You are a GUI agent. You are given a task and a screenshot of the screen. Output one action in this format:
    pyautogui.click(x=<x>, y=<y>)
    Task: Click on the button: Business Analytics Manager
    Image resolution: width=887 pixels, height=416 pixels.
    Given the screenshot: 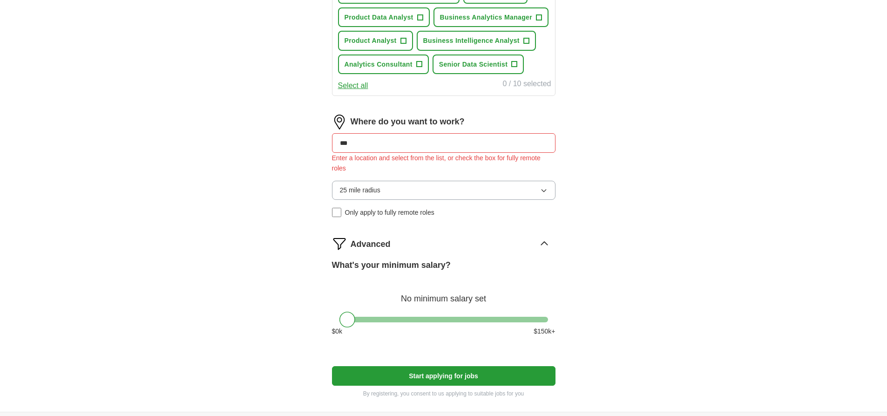 What is the action you would take?
    pyautogui.click(x=491, y=17)
    